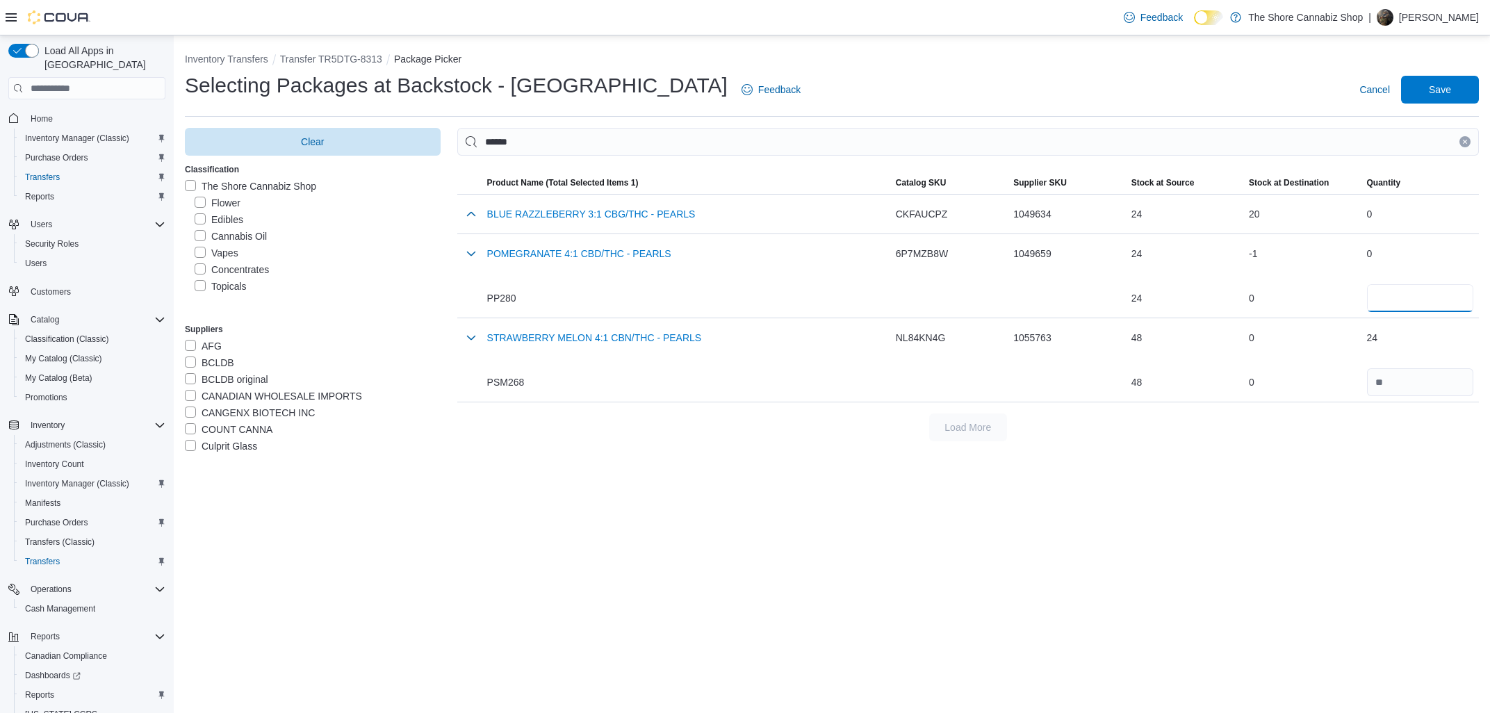 The height and width of the screenshot is (713, 1490). Describe the element at coordinates (1301, 214) in the screenshot. I see `div: 20` at that location.